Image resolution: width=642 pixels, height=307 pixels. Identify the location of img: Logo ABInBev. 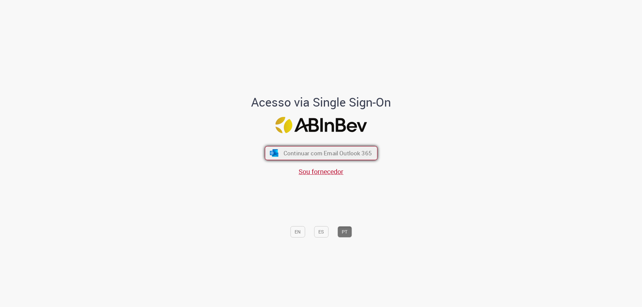
(321, 125).